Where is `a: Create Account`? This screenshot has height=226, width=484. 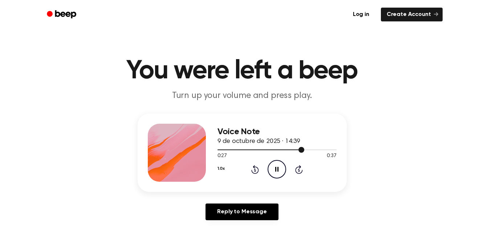
a: Create Account is located at coordinates (412, 15).